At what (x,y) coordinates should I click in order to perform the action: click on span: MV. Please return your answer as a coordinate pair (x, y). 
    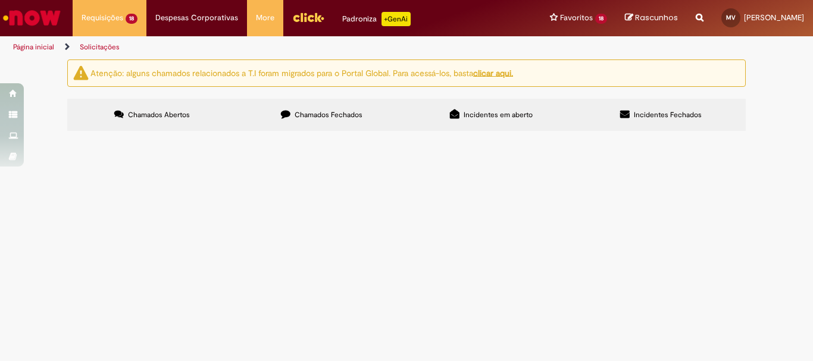
    Looking at the image, I should click on (731, 17).